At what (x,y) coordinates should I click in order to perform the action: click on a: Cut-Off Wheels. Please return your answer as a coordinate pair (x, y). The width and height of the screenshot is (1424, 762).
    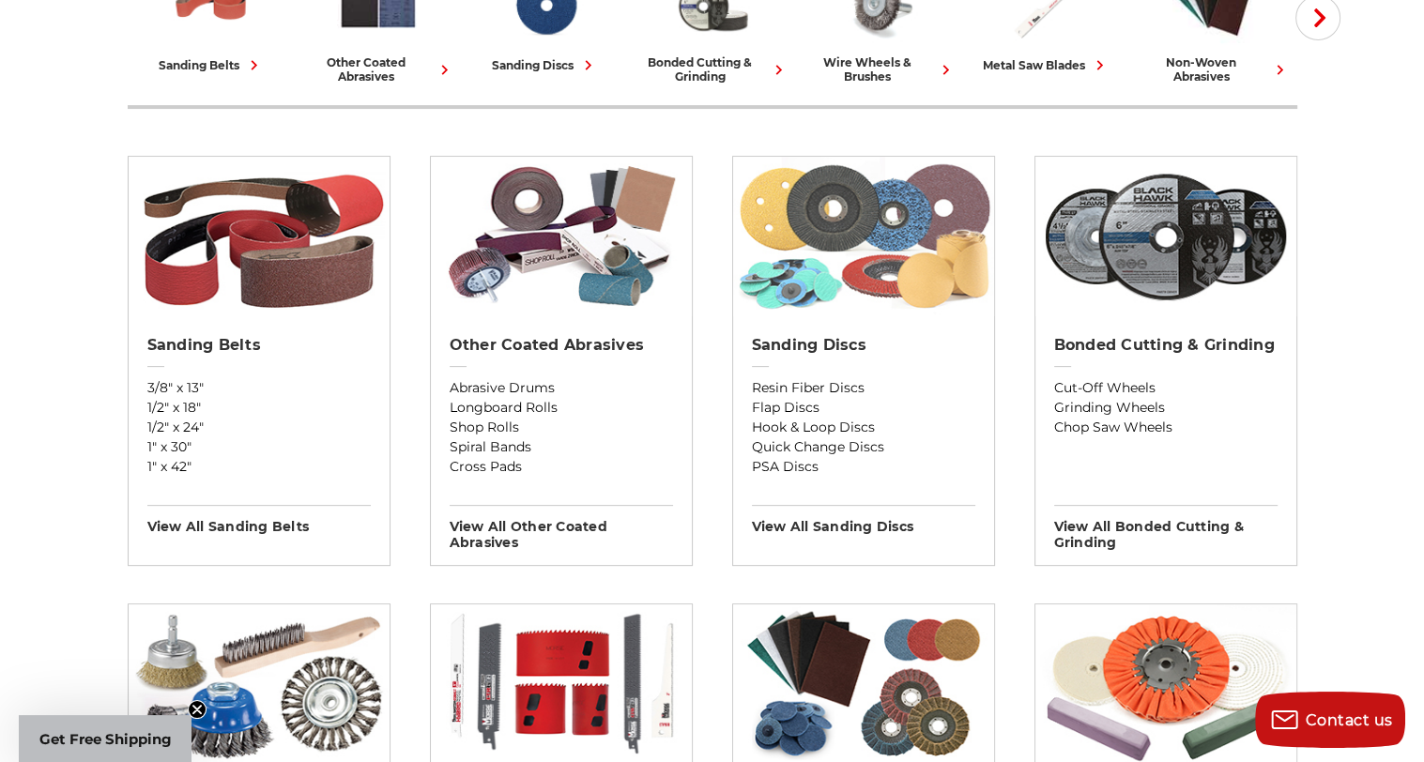
    Looking at the image, I should click on (1166, 388).